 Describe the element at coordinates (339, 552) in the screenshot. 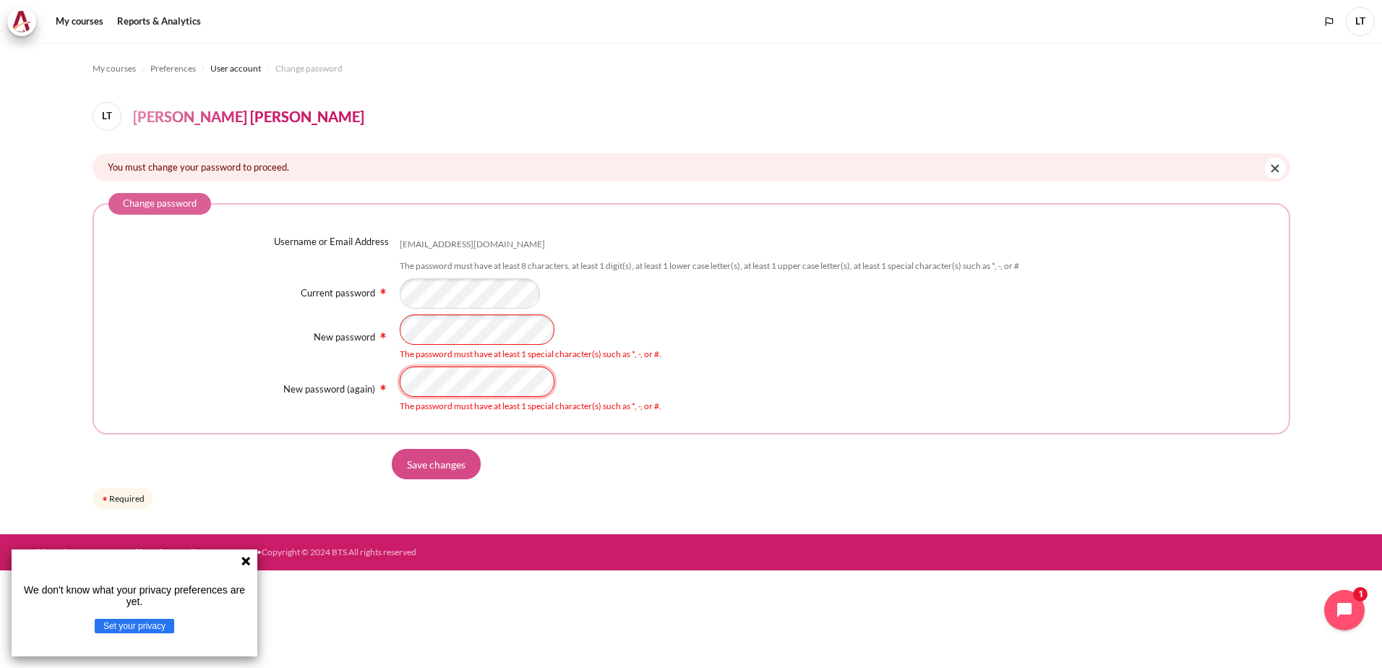

I see `a: Copyright © 2024 BTS All rights reserved` at that location.